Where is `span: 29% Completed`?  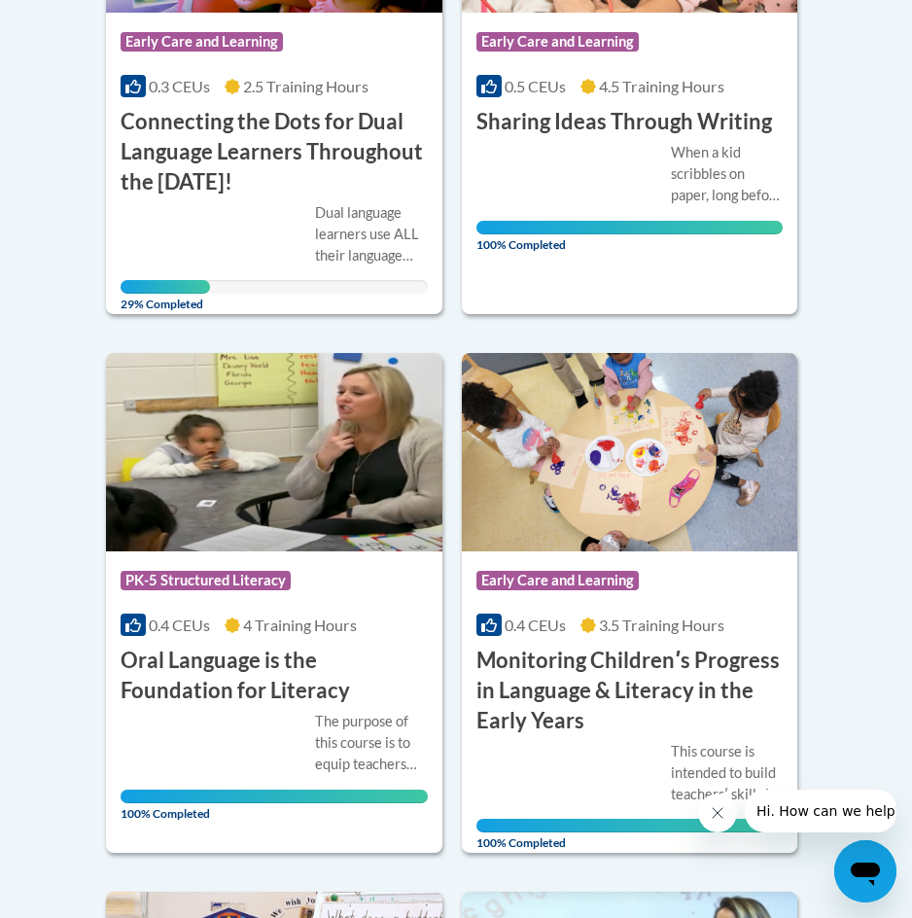 span: 29% Completed is located at coordinates (165, 296).